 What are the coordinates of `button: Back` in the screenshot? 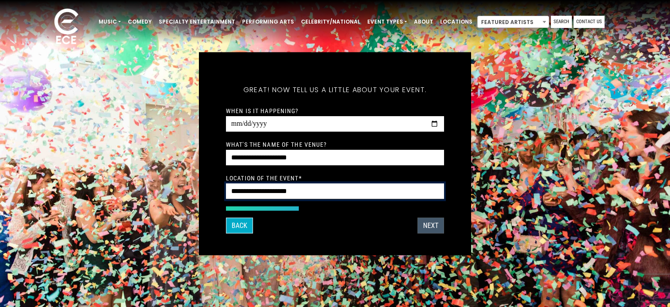 It's located at (239, 225).